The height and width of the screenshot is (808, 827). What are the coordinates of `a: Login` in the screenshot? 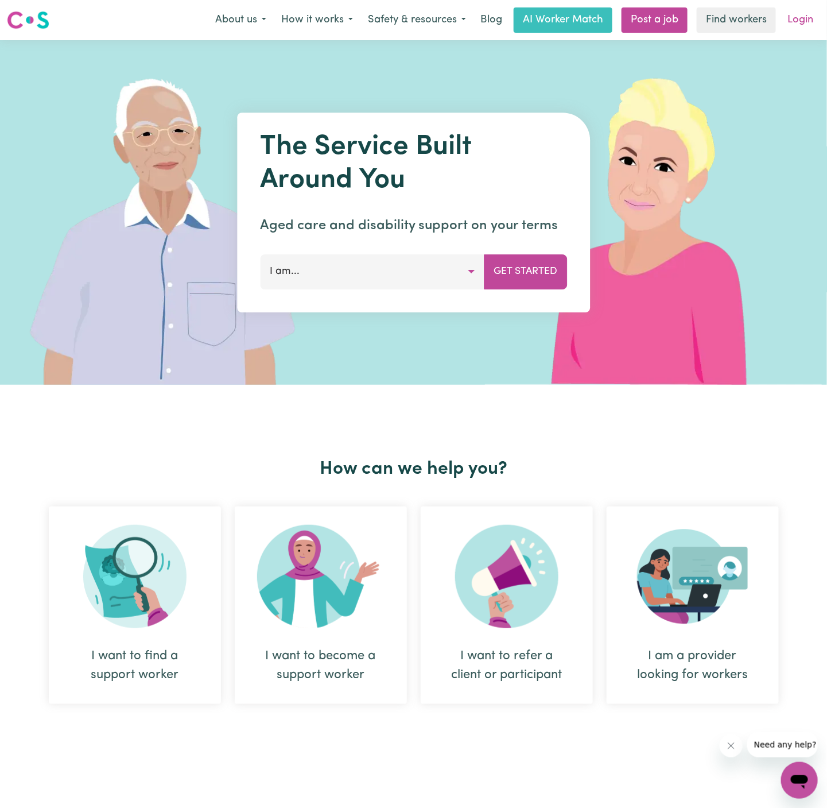 It's located at (800, 20).